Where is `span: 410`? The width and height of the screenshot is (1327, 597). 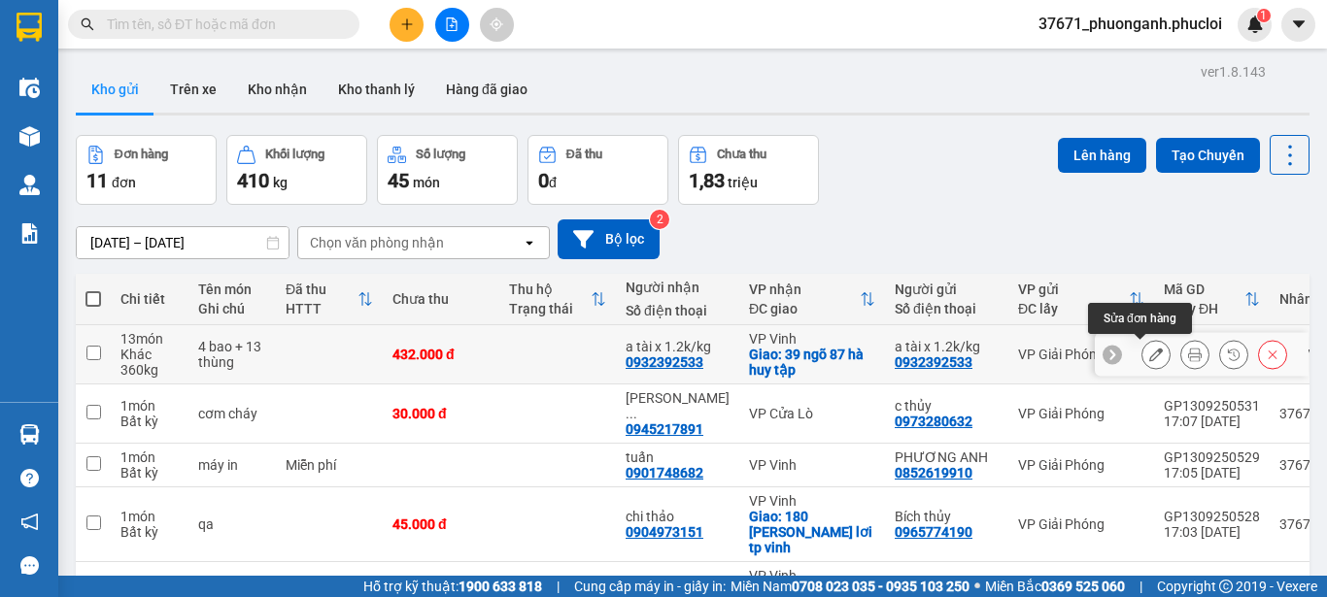
span: 410 is located at coordinates (253, 181).